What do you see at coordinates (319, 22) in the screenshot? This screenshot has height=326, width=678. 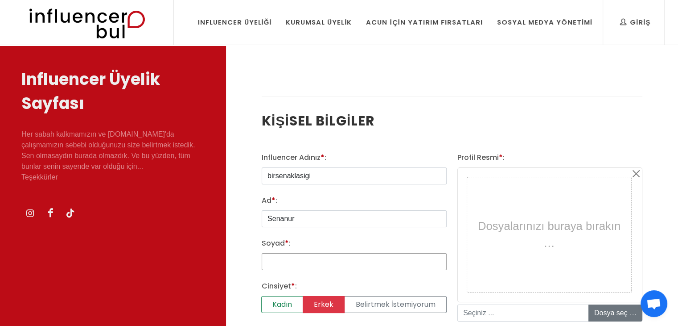 I see `div: Kurumsal Üyelik` at bounding box center [319, 22].